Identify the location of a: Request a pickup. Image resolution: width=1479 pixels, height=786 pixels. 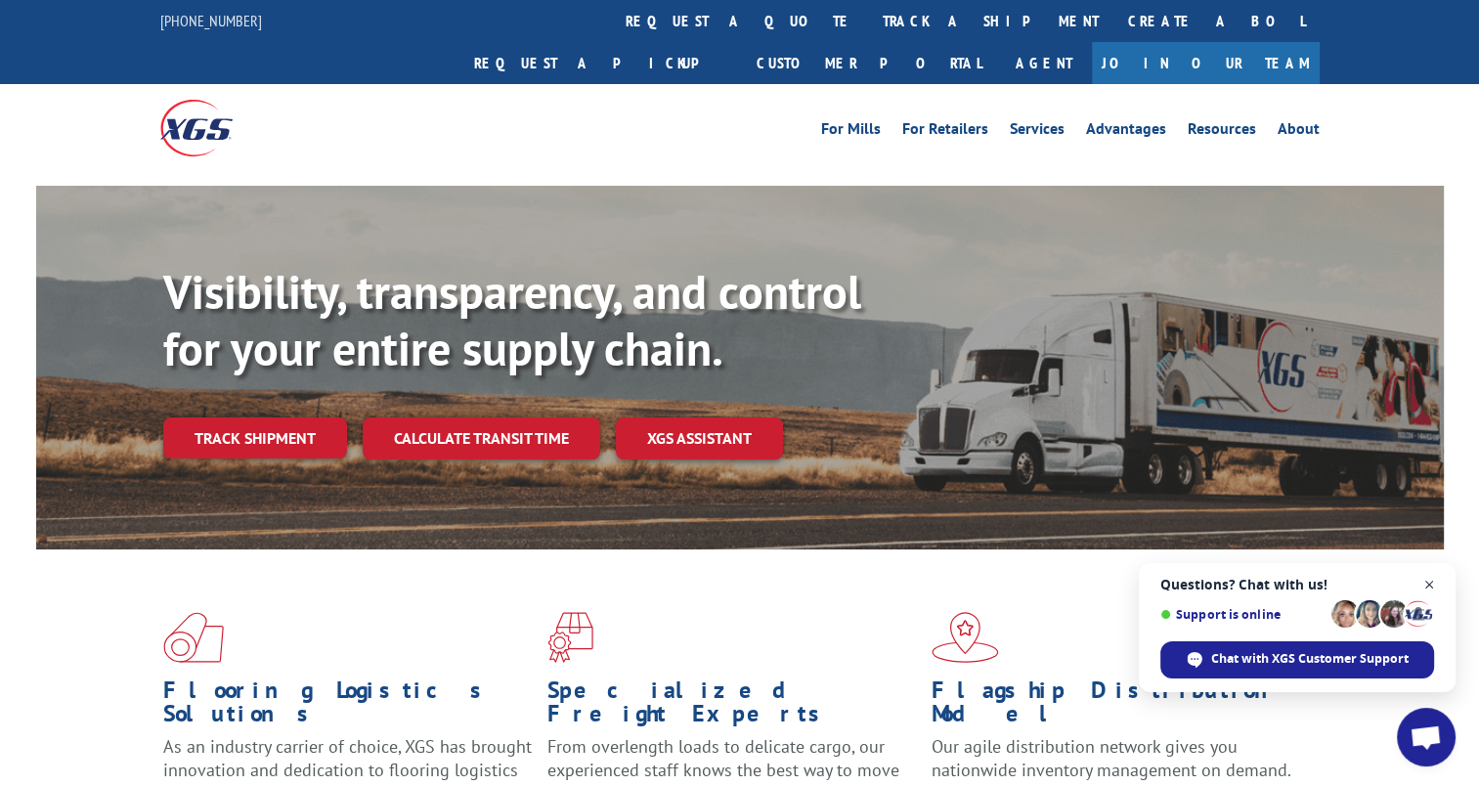
(600, 63).